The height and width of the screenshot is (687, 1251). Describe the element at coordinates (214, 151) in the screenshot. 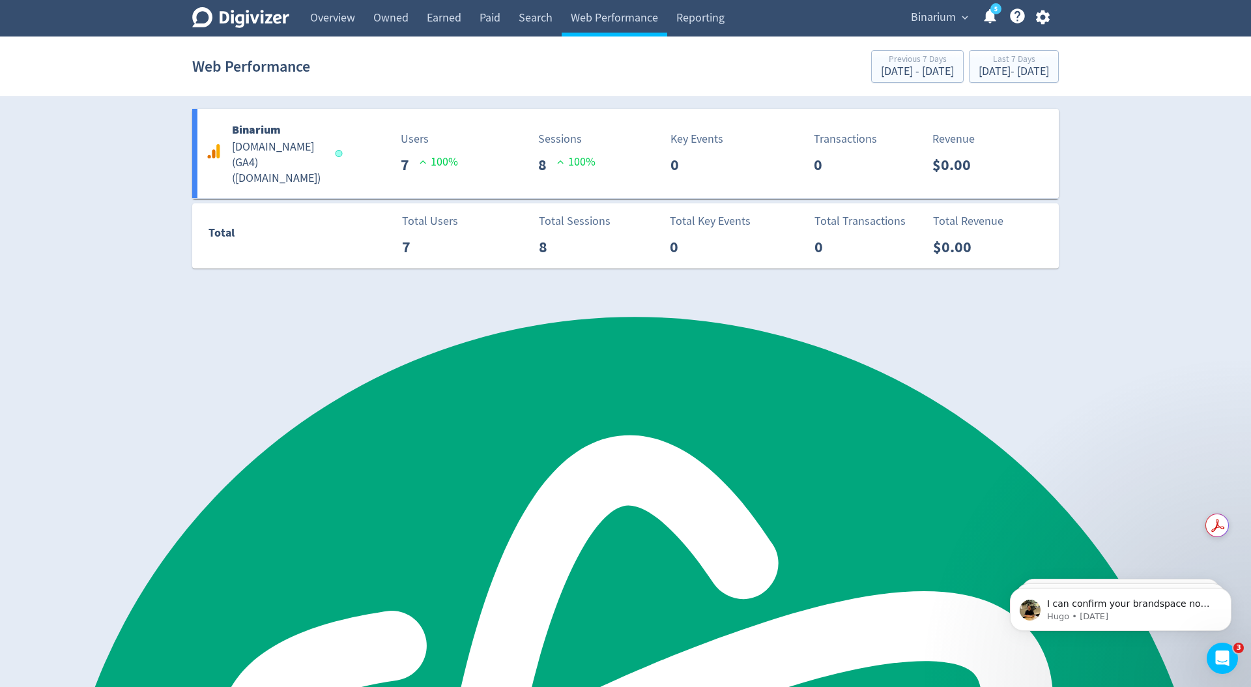

I see `svg: Google Analytics` at that location.